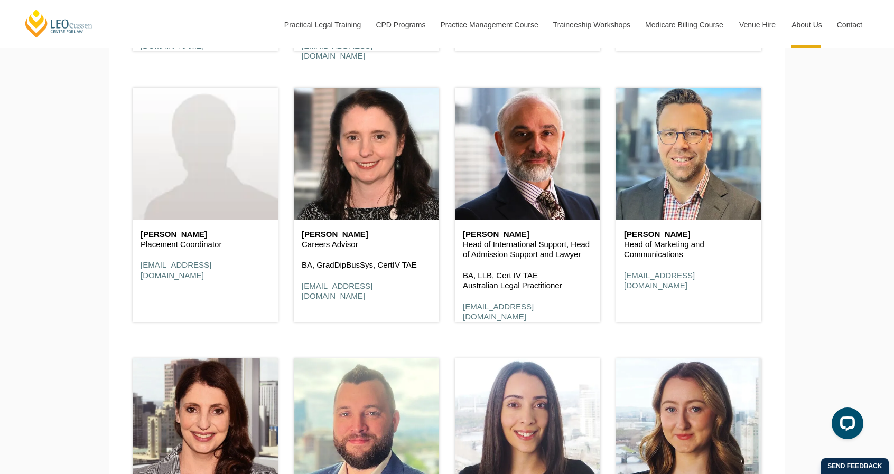  What do you see at coordinates (527, 281) in the screenshot?
I see `p: BA, LLB, Cert IV TAE Australian Legal Practitioner` at bounding box center [527, 281].